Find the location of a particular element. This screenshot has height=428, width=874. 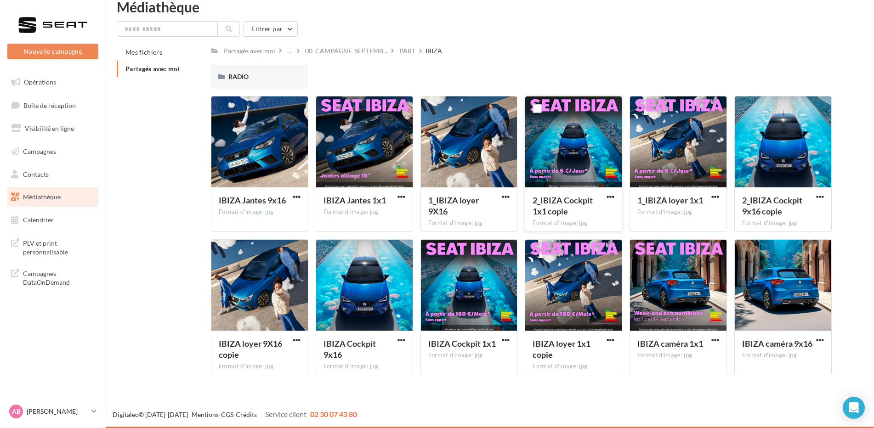

button: Nouvelle campagne is located at coordinates (53, 51).